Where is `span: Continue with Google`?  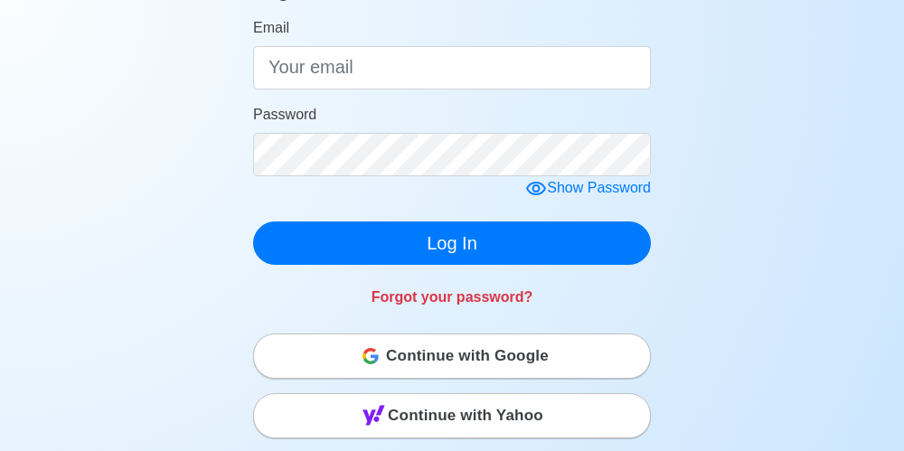
span: Continue with Google is located at coordinates (467, 356).